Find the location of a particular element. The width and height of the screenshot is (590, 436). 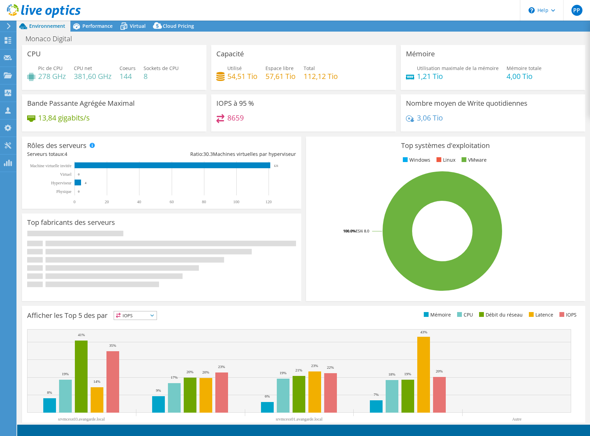

text: 4 is located at coordinates (85, 183).